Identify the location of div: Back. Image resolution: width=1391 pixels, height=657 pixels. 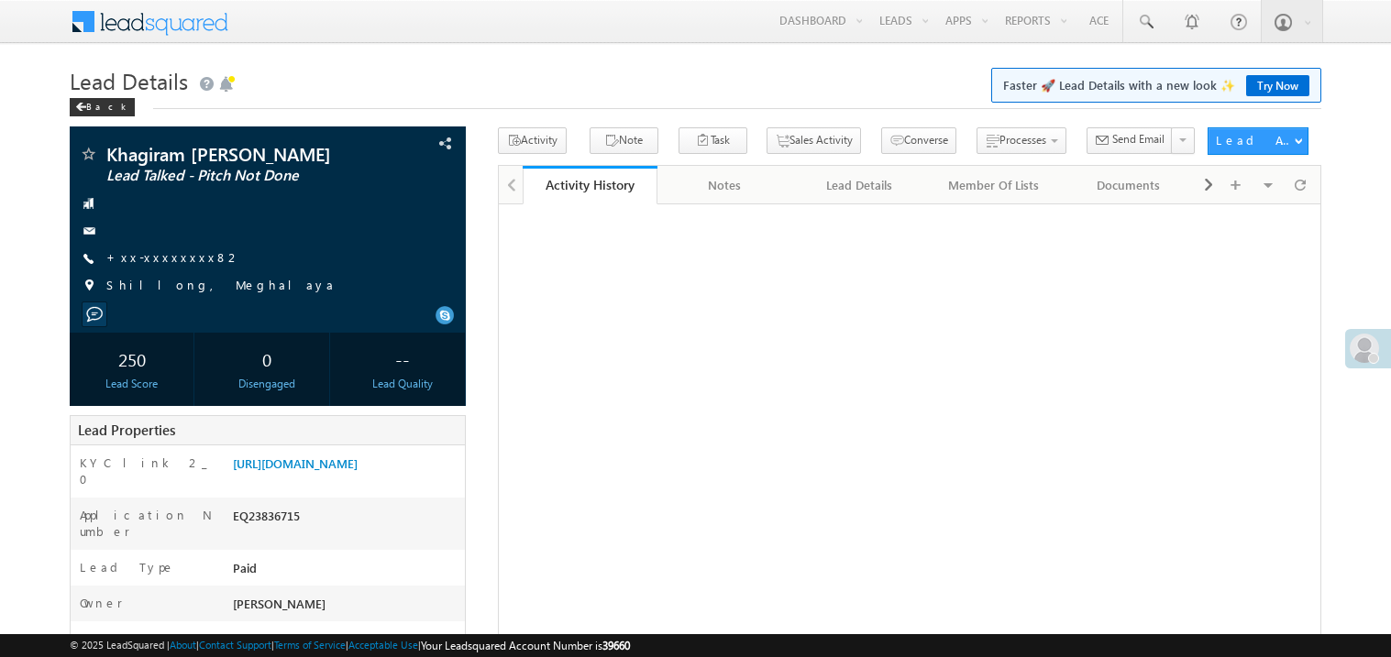
(102, 107).